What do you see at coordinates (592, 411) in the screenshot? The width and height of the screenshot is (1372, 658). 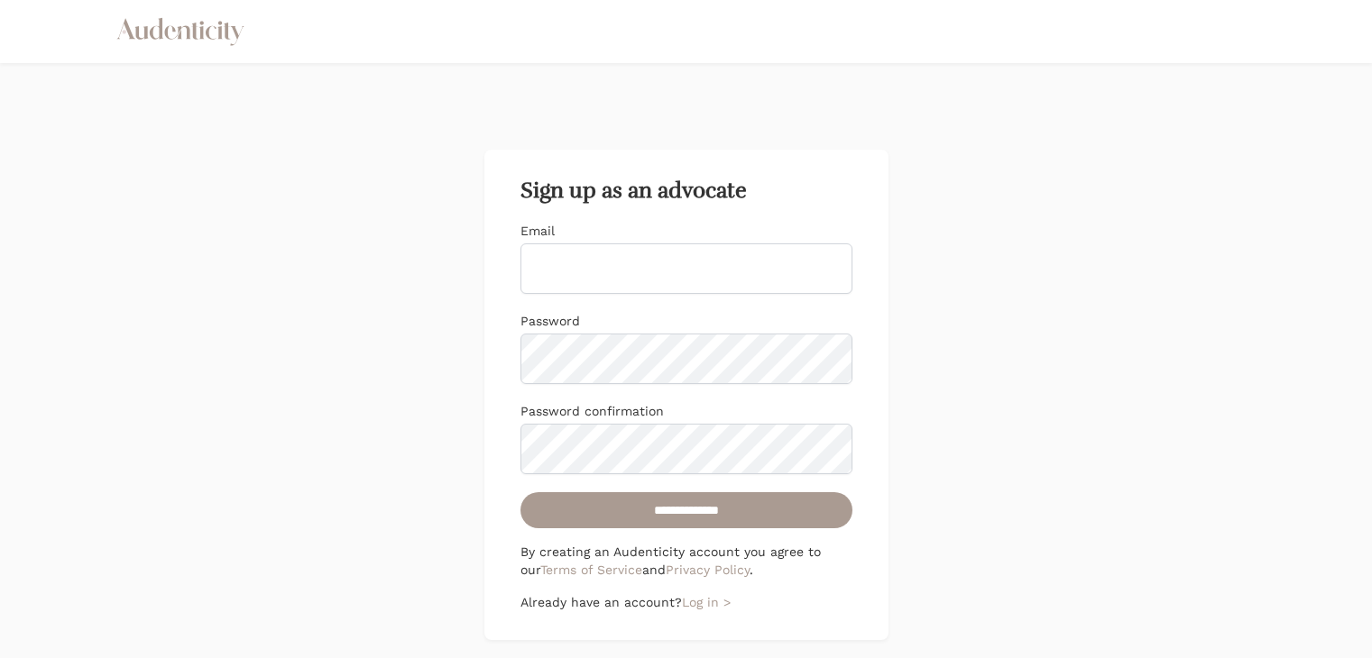 I see `label: Password confirmation` at bounding box center [592, 411].